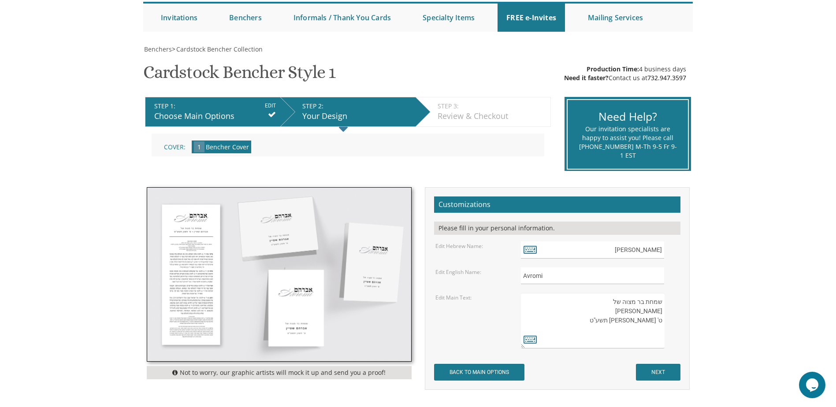  I want to click on div: Your Design, so click(357, 116).